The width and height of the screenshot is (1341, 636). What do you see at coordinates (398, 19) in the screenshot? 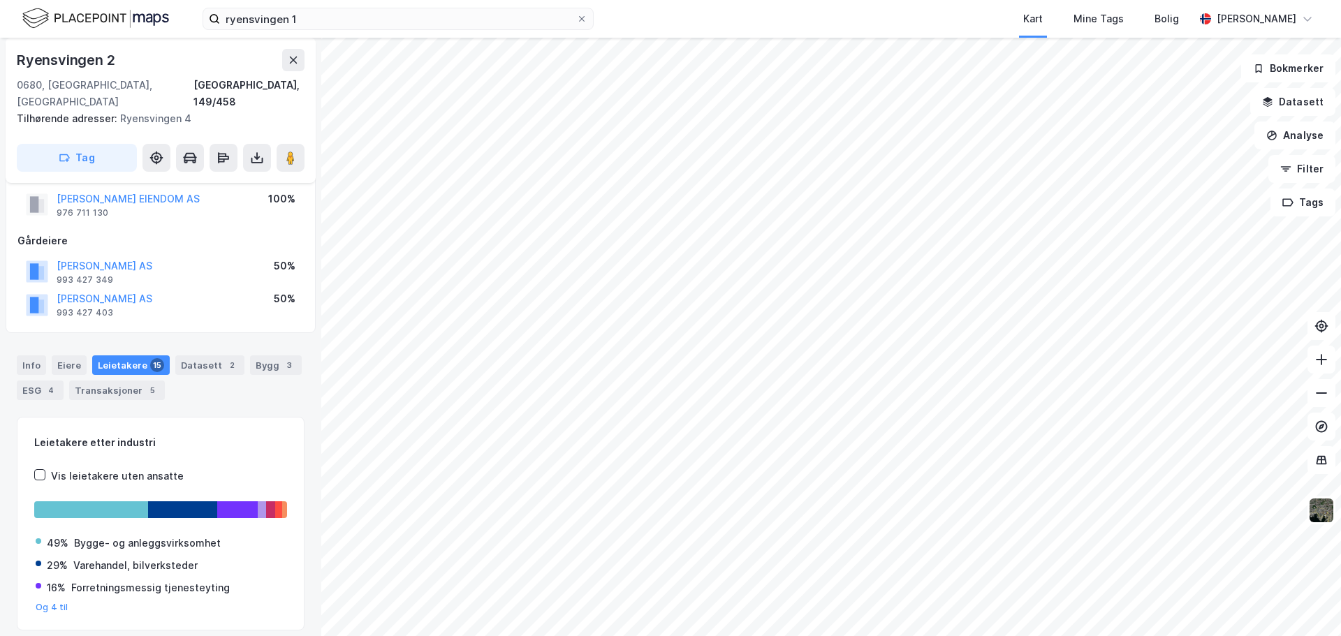
I see `input: Søk på adresse, matrikkel, gårdeiere, leietakere eller personer` at bounding box center [398, 19].